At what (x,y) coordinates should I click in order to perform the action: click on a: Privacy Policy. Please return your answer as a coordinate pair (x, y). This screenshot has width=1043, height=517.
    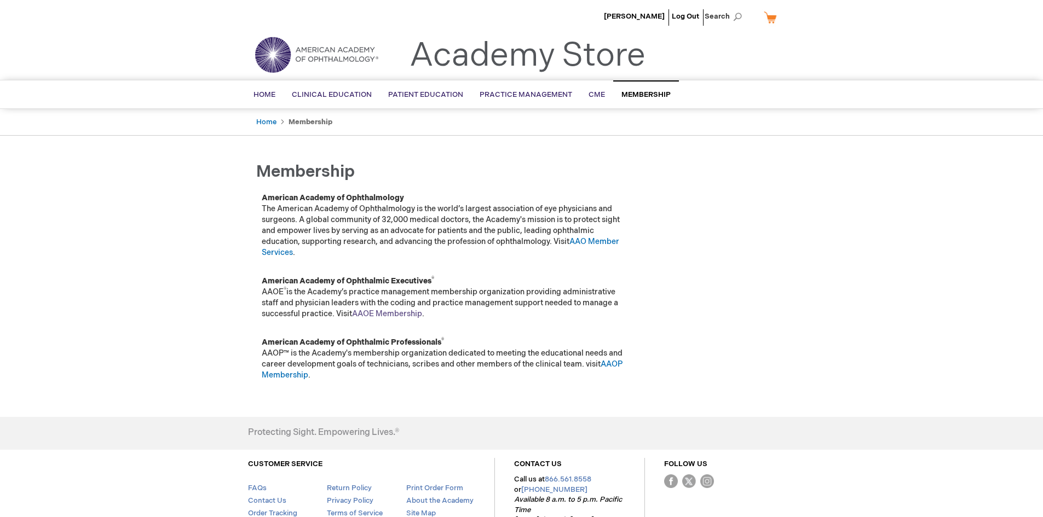
    Looking at the image, I should click on (350, 501).